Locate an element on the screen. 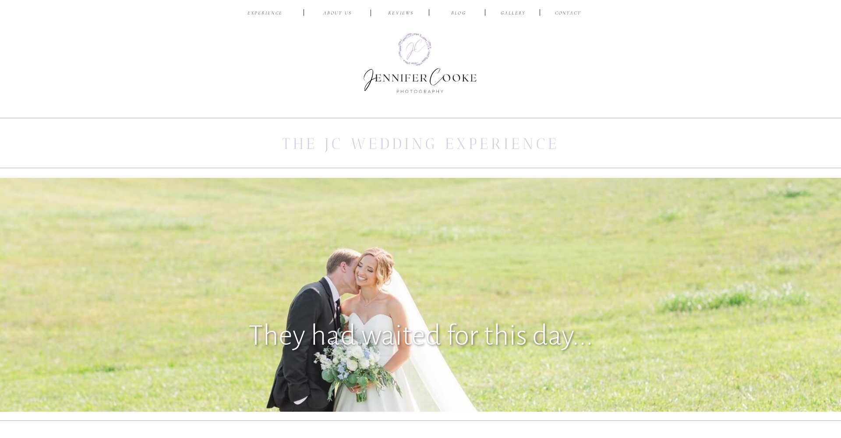 This screenshot has width=841, height=438. nav: Gallery is located at coordinates (513, 14).